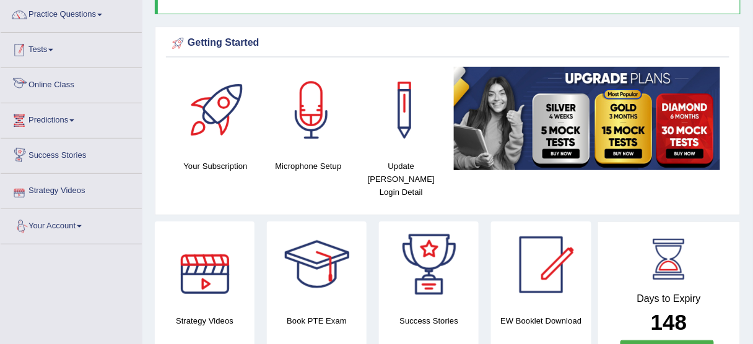 This screenshot has width=753, height=344. I want to click on a: Predictions, so click(71, 119).